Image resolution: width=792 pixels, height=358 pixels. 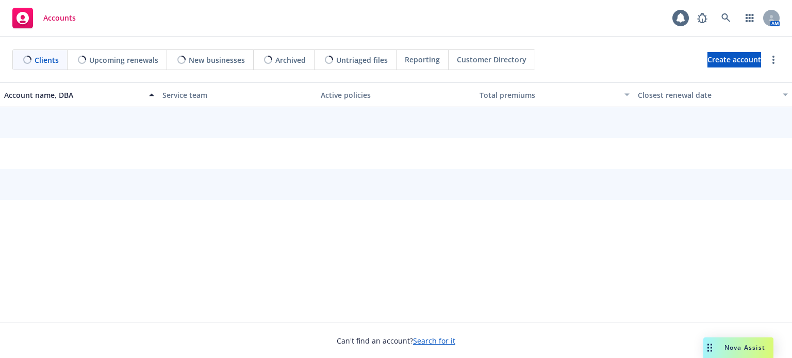 I want to click on a: Create account, so click(x=734, y=60).